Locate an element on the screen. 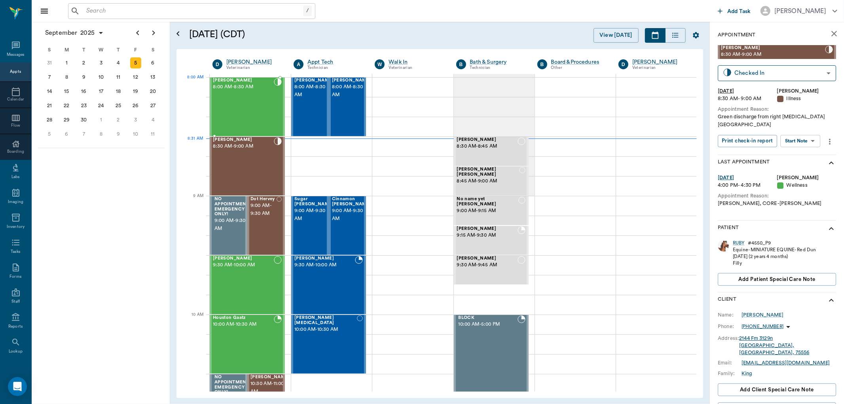  div: Thursday, October 2, 2025 is located at coordinates (118, 120).